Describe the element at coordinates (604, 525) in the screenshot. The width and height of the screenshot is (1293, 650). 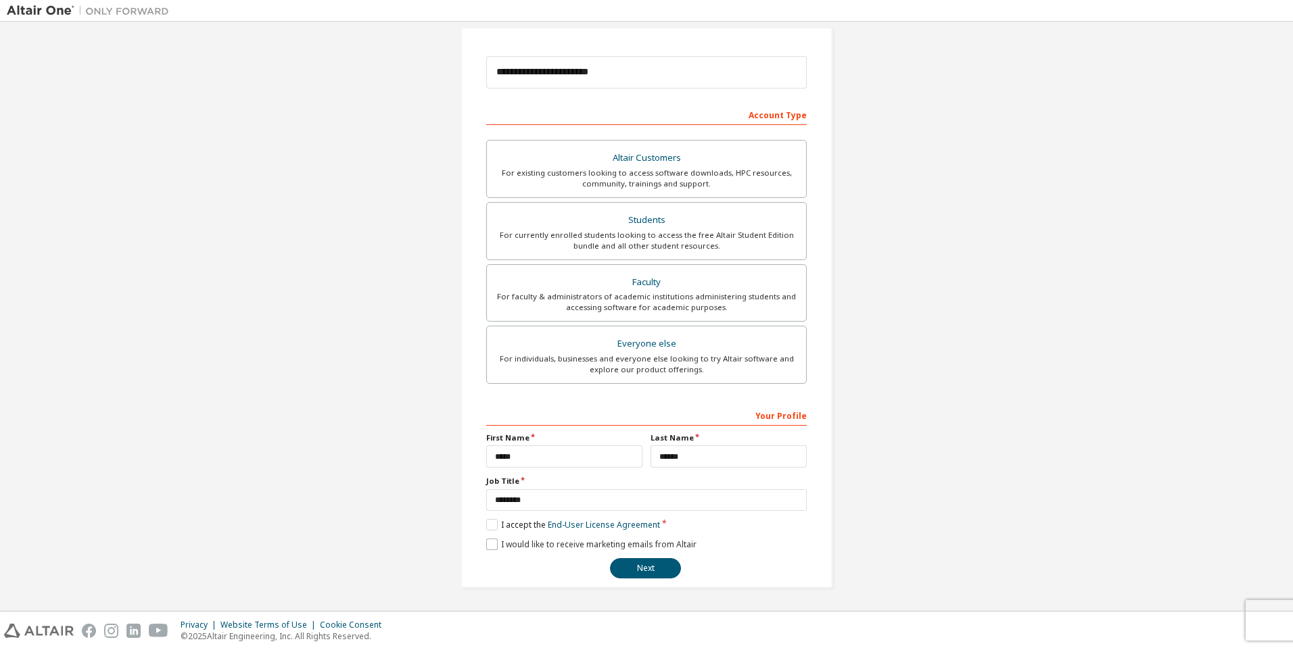
I see `a: End-User License Agreement` at that location.